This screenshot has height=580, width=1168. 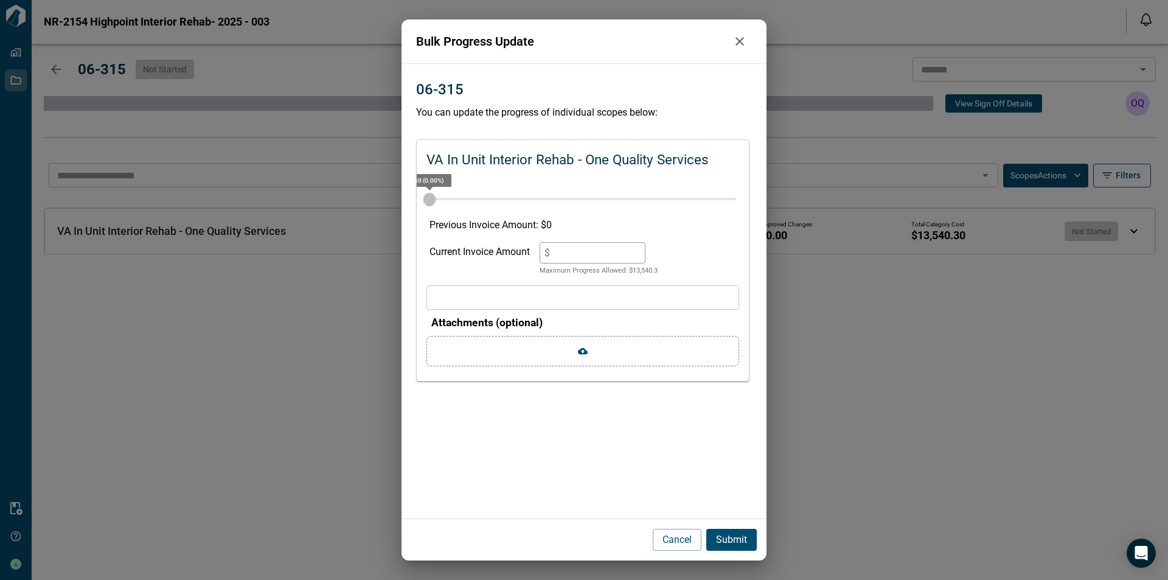 What do you see at coordinates (584, 113) in the screenshot?
I see `p: You can update the progress of individual scopes below:` at bounding box center [584, 113].